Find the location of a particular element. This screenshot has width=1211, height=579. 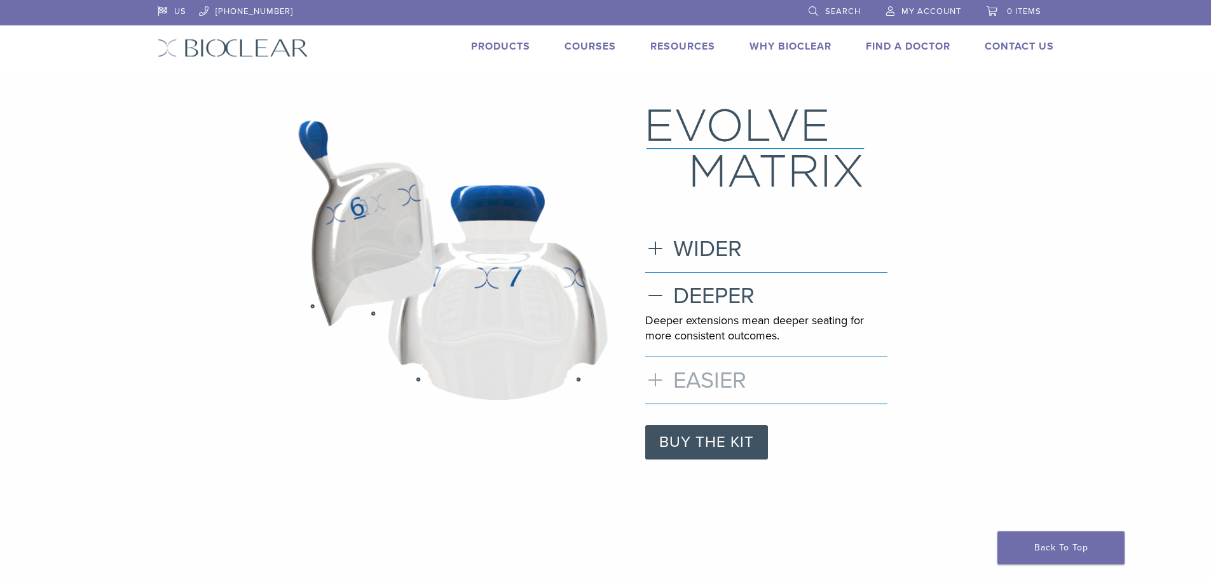

a: Resources is located at coordinates (682, 46).